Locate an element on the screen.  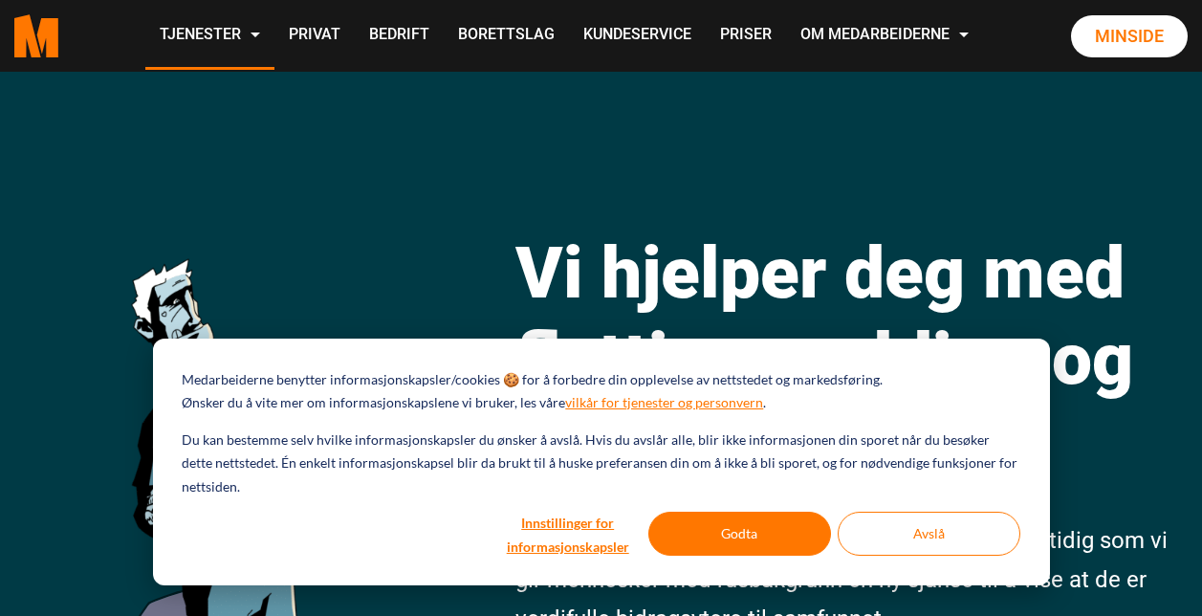
div: Cookie banner is located at coordinates (601, 462).